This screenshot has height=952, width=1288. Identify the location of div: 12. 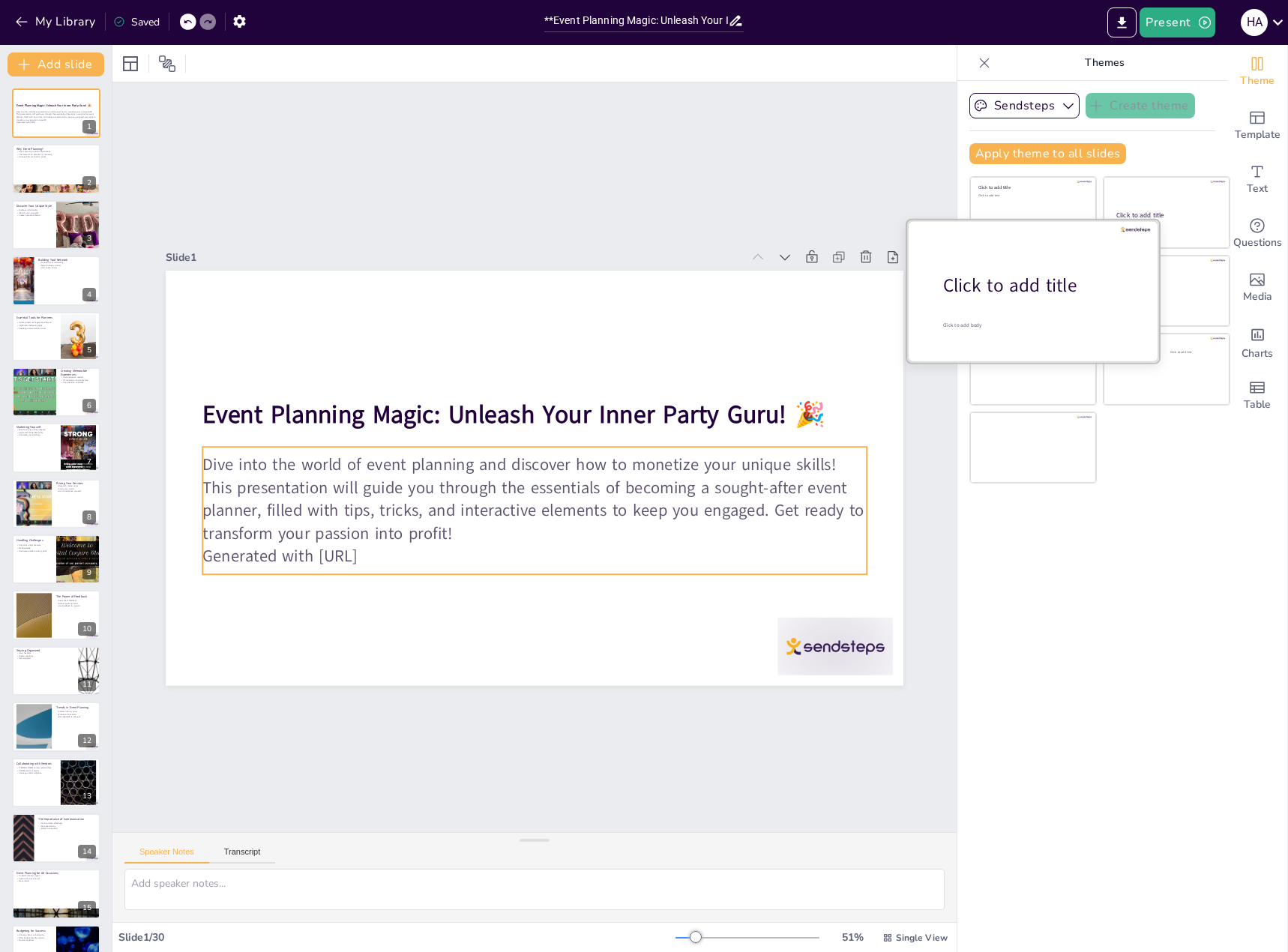
(56, 727).